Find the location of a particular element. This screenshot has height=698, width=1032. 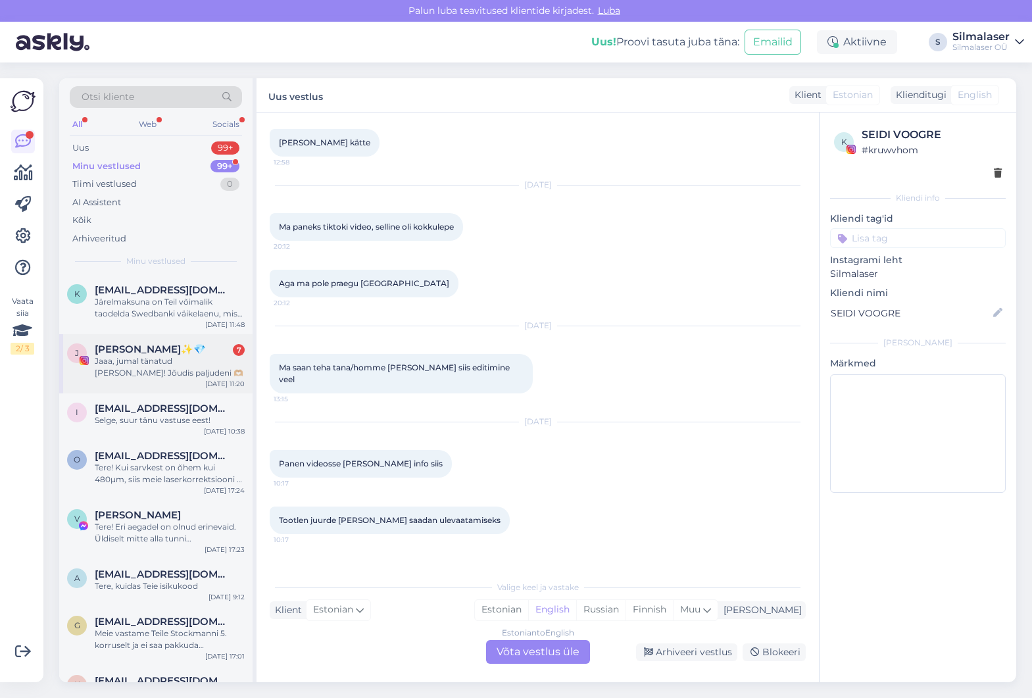

div: S is located at coordinates (938, 42).